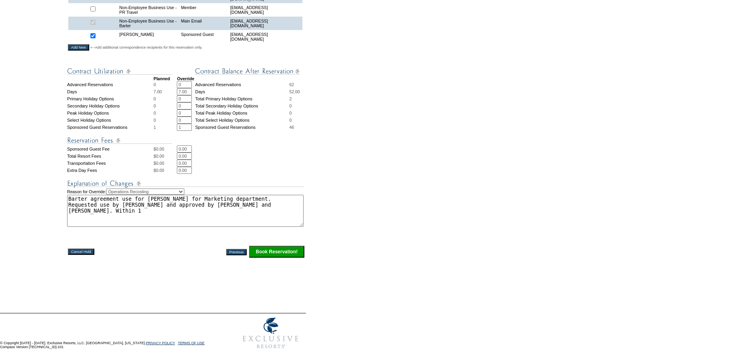 This screenshot has width=752, height=360. What do you see at coordinates (148, 23) in the screenshot?
I see `td: Non-Employee Business Use - Barter` at bounding box center [148, 23].